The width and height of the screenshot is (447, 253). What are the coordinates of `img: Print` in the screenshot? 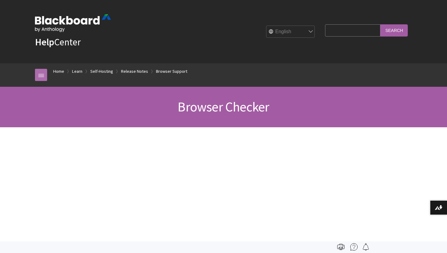 It's located at (341, 247).